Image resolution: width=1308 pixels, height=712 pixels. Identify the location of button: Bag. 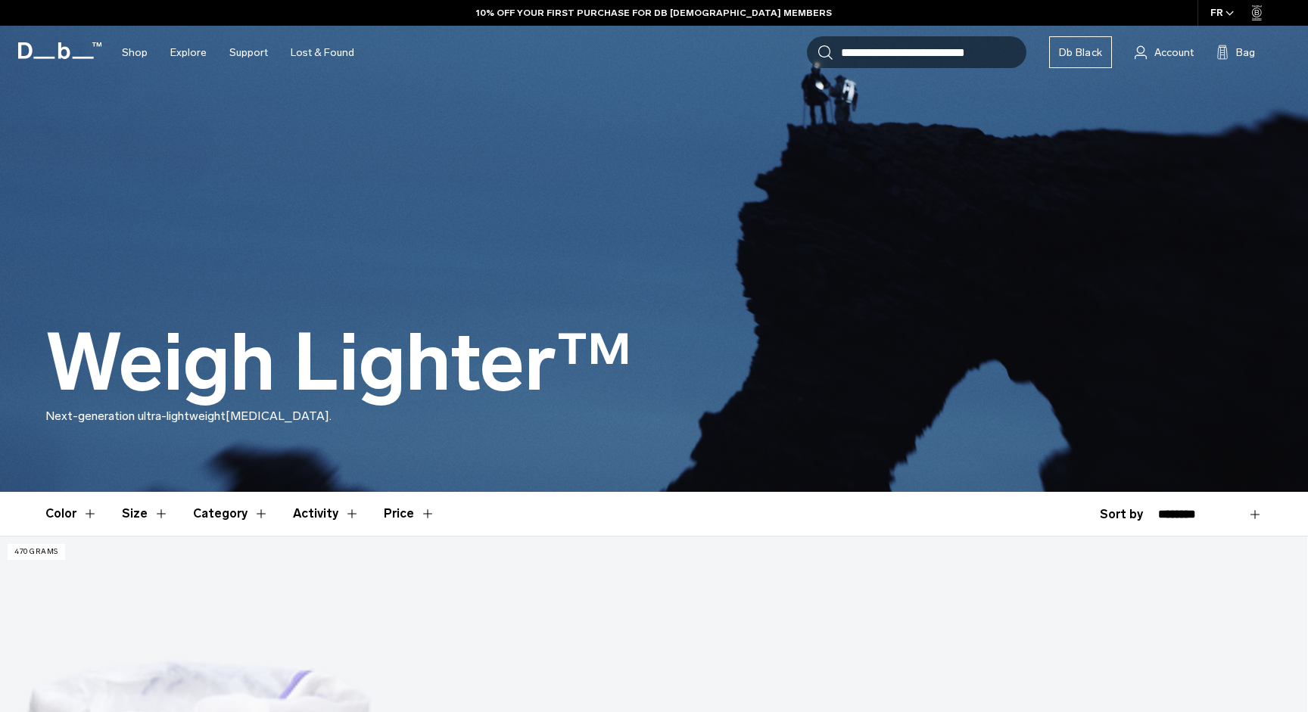
(1235, 52).